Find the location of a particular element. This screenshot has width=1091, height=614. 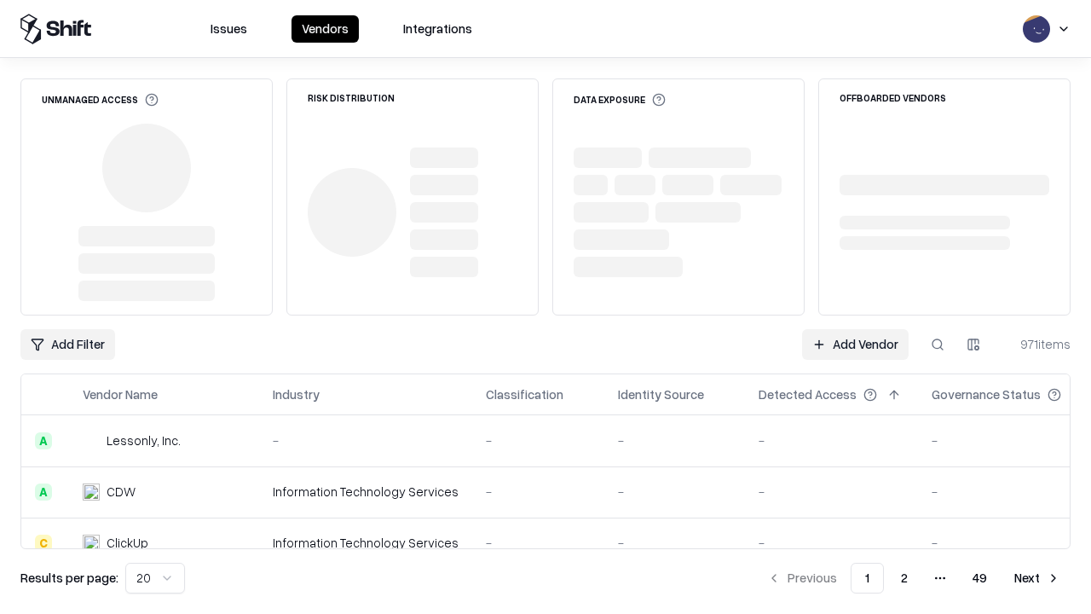

button: 49 is located at coordinates (979, 578).